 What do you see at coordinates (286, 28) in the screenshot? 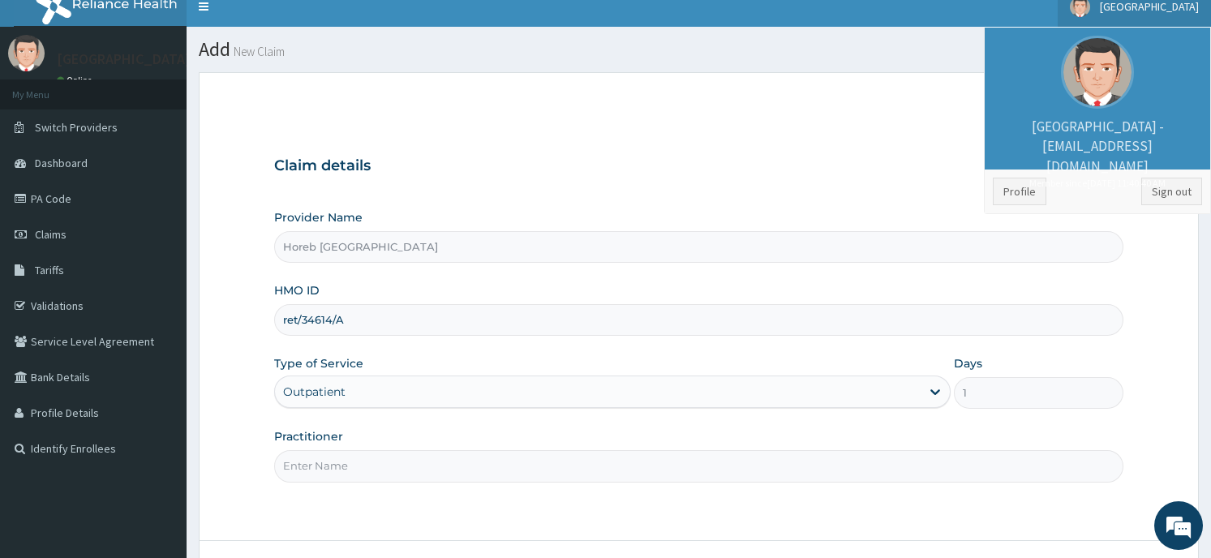
I see `div: Minimize live chat window` at bounding box center [286, 28].